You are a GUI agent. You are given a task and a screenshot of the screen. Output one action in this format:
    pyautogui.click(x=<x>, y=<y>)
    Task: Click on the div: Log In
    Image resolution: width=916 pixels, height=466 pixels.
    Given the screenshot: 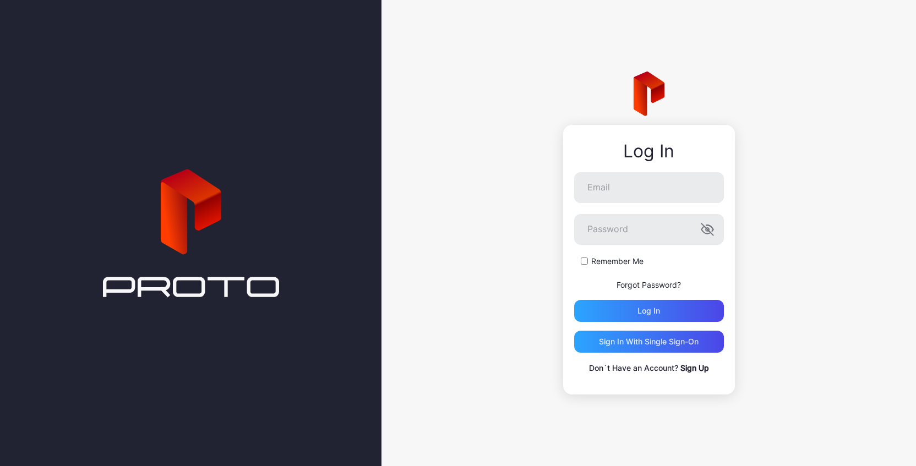 What is the action you would take?
    pyautogui.click(x=649, y=151)
    